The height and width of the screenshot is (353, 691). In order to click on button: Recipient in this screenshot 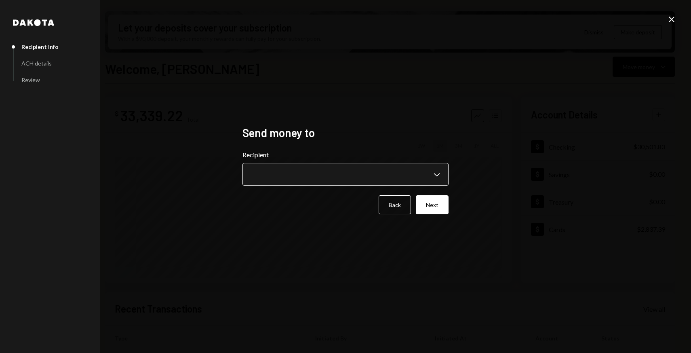, I will do `click(345, 174)`.